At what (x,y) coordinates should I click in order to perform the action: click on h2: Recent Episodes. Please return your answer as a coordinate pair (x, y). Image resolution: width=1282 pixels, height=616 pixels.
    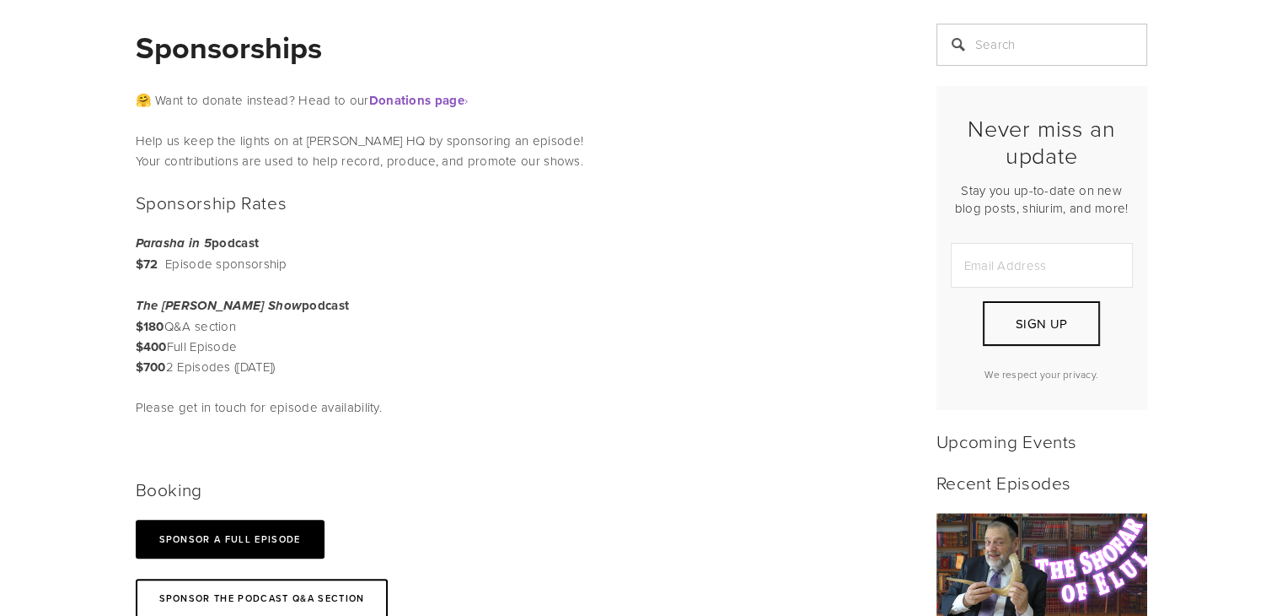
    Looking at the image, I should click on (1042, 481).